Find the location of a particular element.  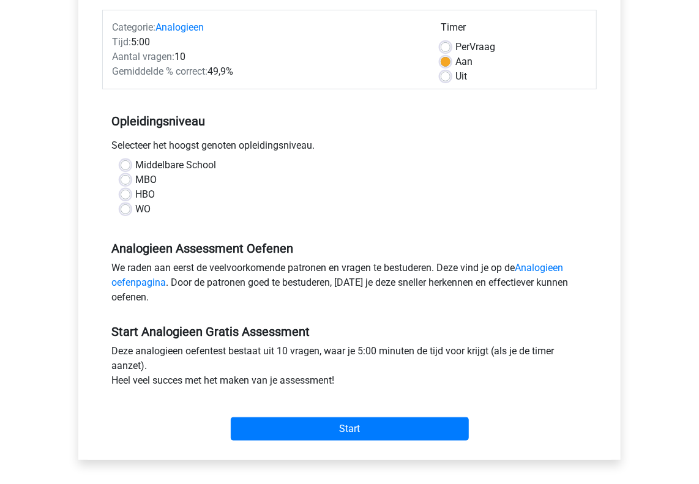

label: Aan is located at coordinates (464, 62).